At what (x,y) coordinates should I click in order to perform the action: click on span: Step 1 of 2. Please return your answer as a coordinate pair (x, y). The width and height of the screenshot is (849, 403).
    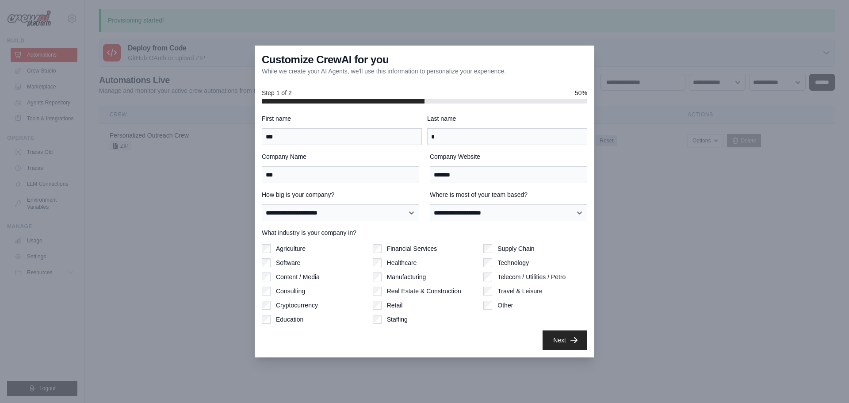
    Looking at the image, I should click on (277, 93).